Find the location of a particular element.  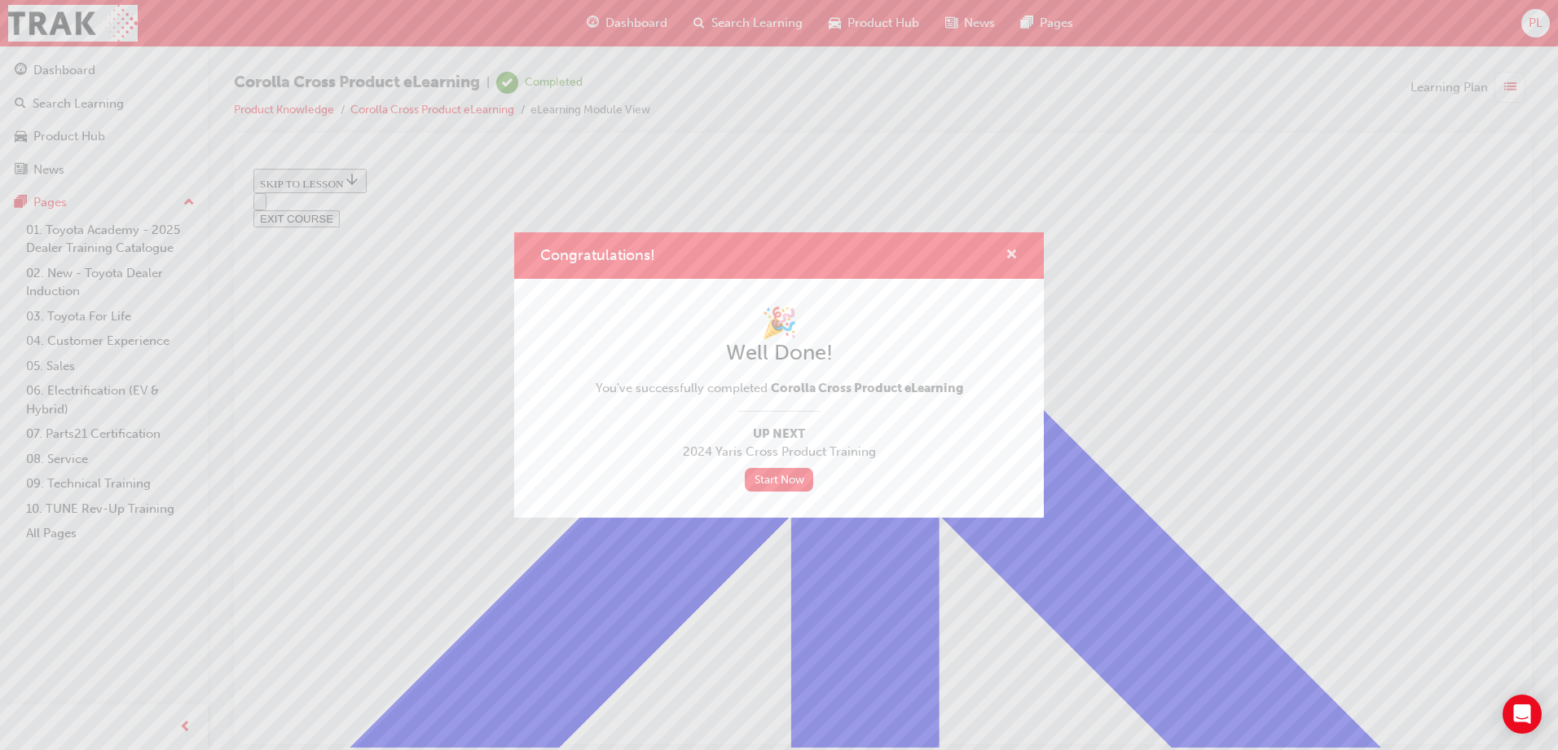

span: SKIP TO LESSON is located at coordinates (63, 21).